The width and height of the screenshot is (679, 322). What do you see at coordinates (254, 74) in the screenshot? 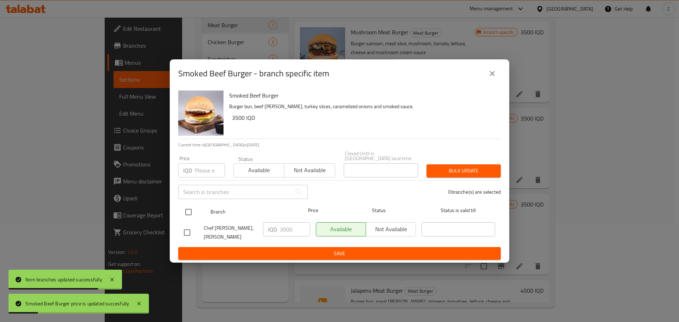
I see `h2: Smoked Beef Burger - branch specific item` at bounding box center [254, 74].